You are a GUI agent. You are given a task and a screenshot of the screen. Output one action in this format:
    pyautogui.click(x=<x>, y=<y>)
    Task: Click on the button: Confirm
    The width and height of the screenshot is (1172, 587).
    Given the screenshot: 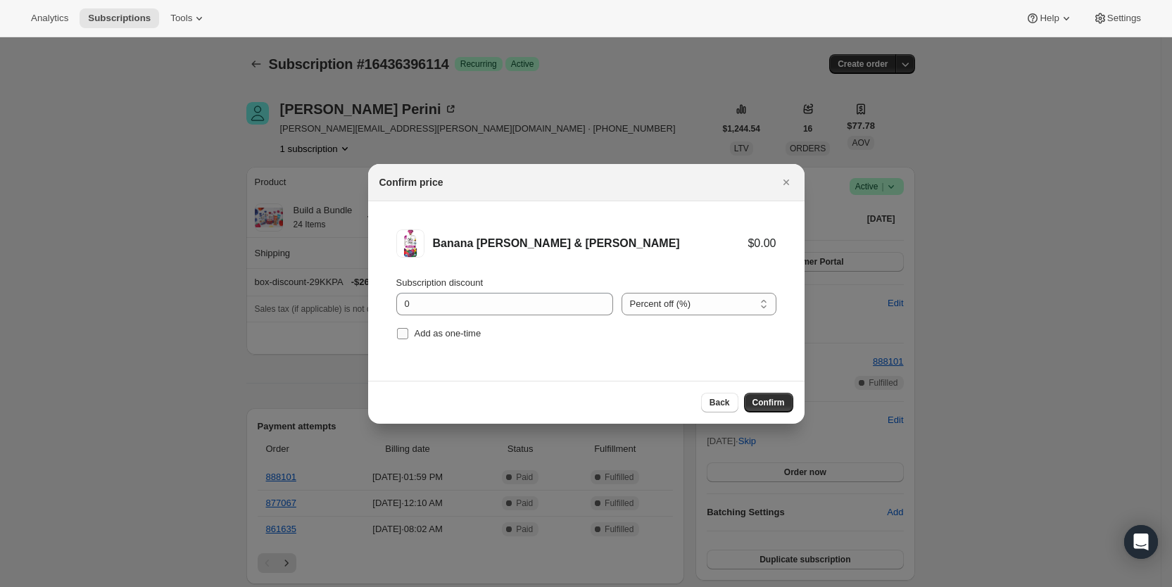 What is the action you would take?
    pyautogui.click(x=768, y=403)
    